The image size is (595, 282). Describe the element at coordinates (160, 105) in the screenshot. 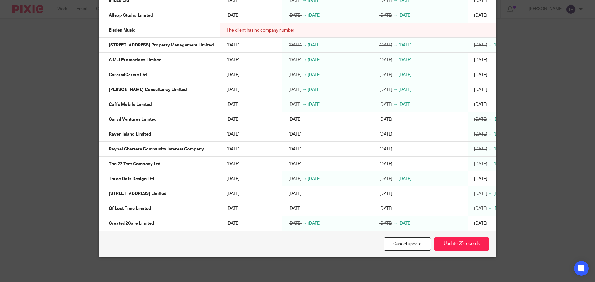

I see `td: Caffe Mobile Limited` at that location.